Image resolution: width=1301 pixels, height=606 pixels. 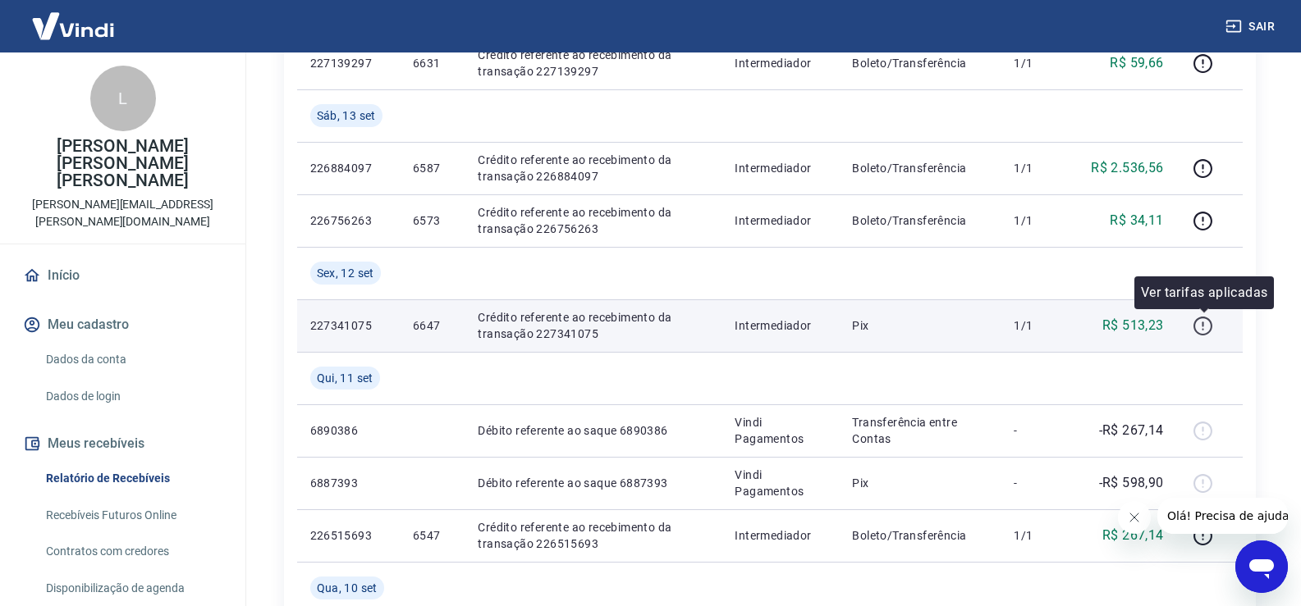 What do you see at coordinates (348, 536) in the screenshot?
I see `p: 226515693` at bounding box center [348, 536].